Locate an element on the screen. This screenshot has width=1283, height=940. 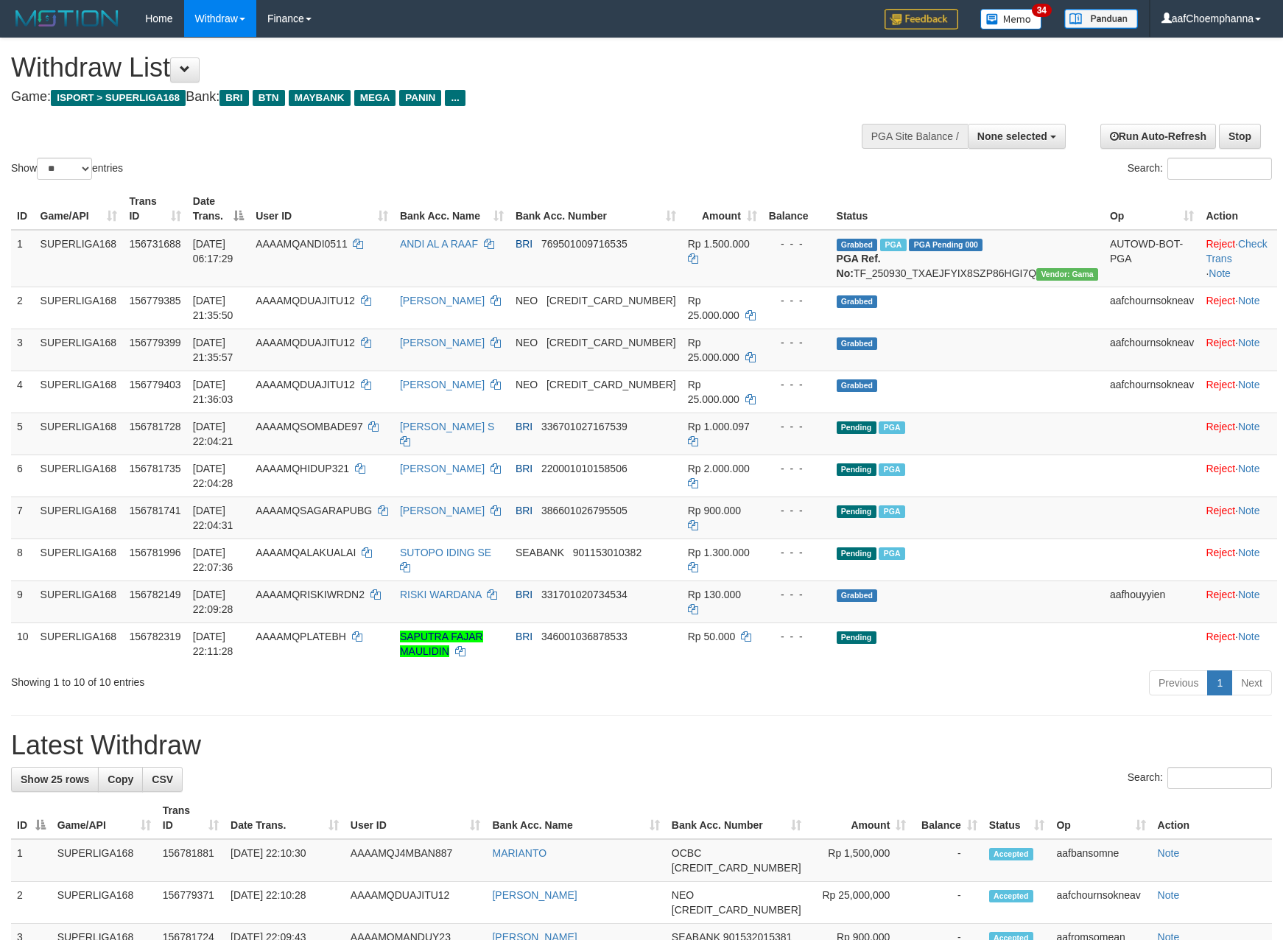
span: Rp 1.300.000 is located at coordinates (719, 552).